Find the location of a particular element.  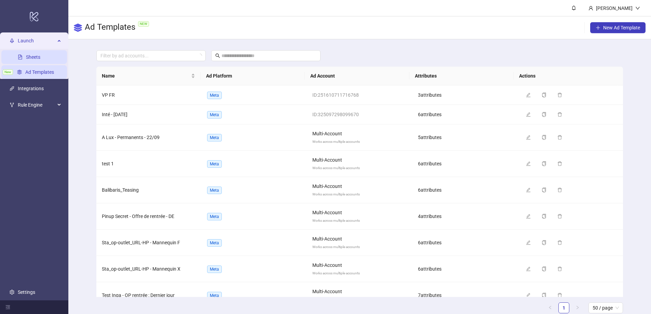

span: 3 attribute s is located at coordinates (430, 95).